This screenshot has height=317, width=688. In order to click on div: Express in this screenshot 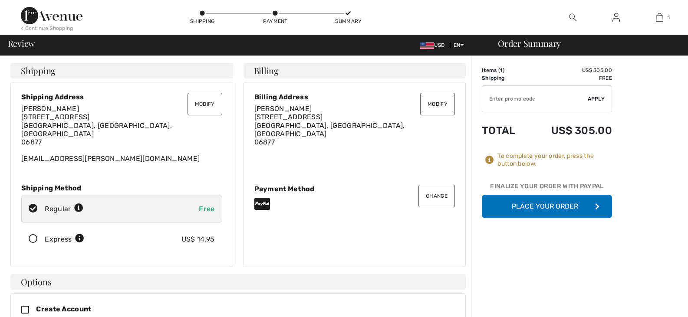, I will do `click(64, 240)`.